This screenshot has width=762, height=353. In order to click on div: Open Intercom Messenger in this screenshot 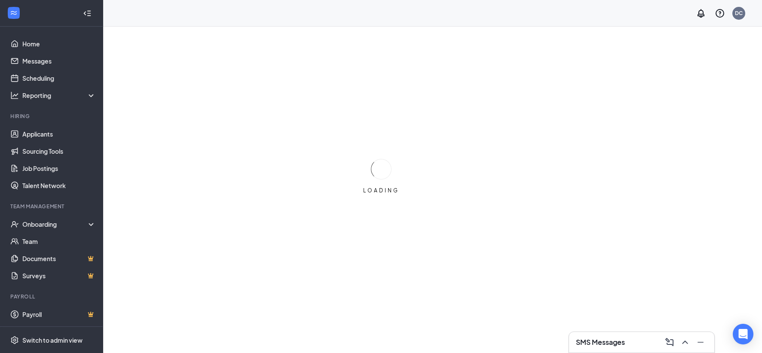, I will do `click(743, 334)`.